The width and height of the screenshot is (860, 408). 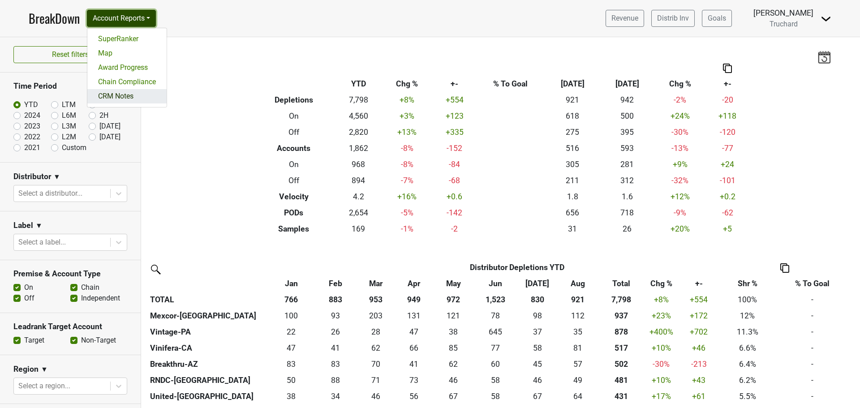 I want to click on h3: Leadrank Target Account, so click(x=70, y=327).